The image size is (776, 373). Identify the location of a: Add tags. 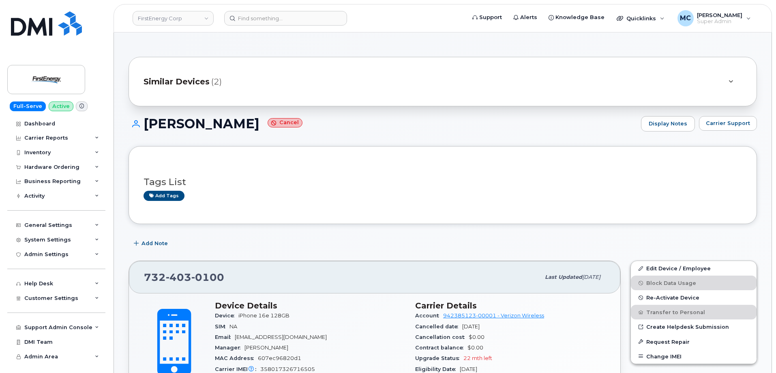
(164, 195).